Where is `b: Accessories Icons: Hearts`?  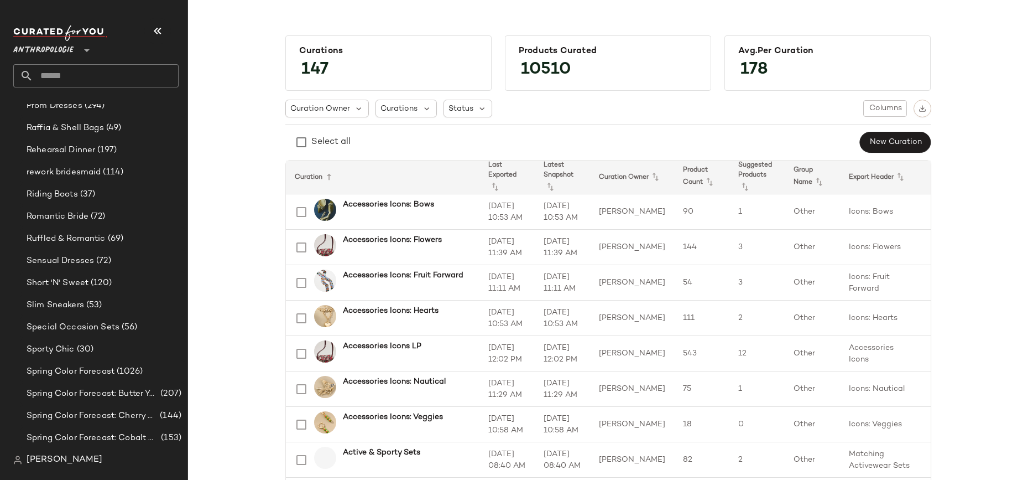 b: Accessories Icons: Hearts is located at coordinates (391, 310).